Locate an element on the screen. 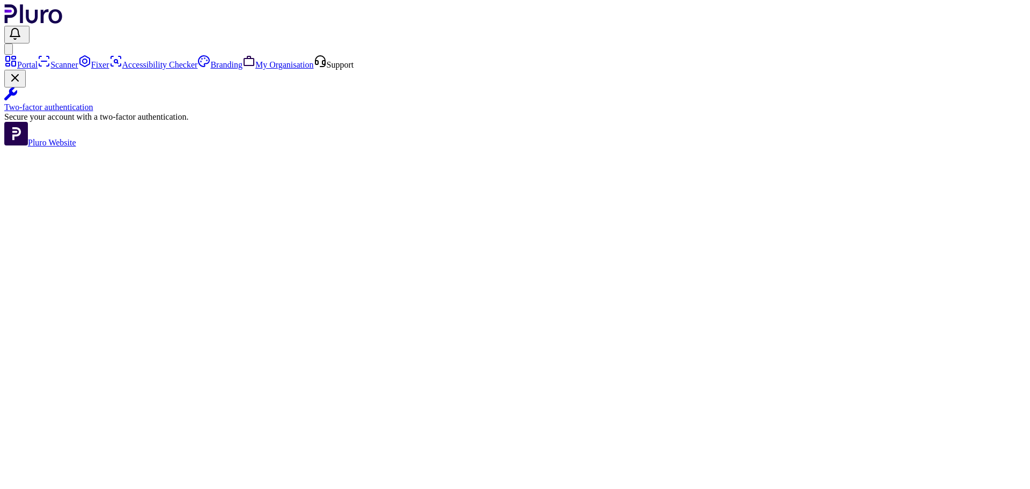 The image size is (1030, 489). a: Two-factor authentication is located at coordinates (515, 100).